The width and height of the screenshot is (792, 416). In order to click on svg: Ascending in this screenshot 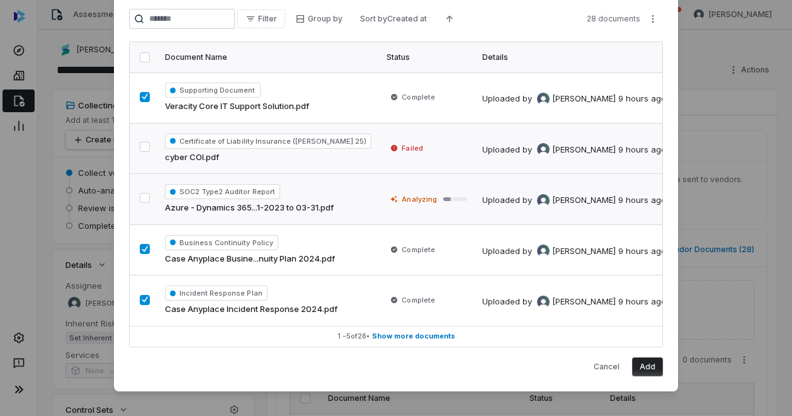, I will do `click(450, 19)`.